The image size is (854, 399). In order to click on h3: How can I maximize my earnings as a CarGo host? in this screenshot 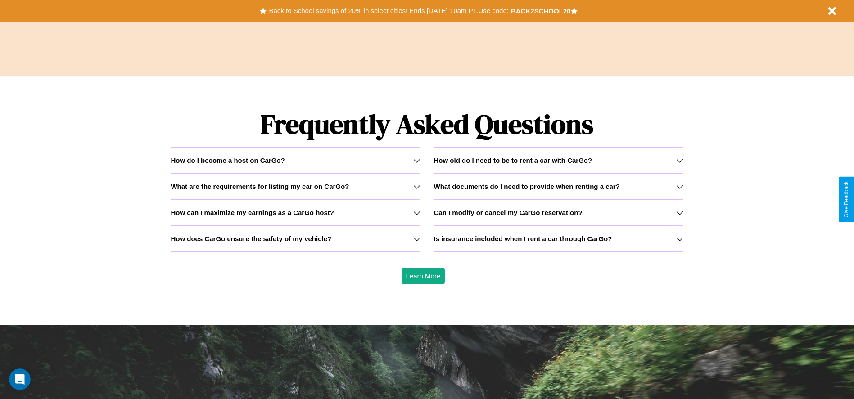, I will do `click(252, 213)`.